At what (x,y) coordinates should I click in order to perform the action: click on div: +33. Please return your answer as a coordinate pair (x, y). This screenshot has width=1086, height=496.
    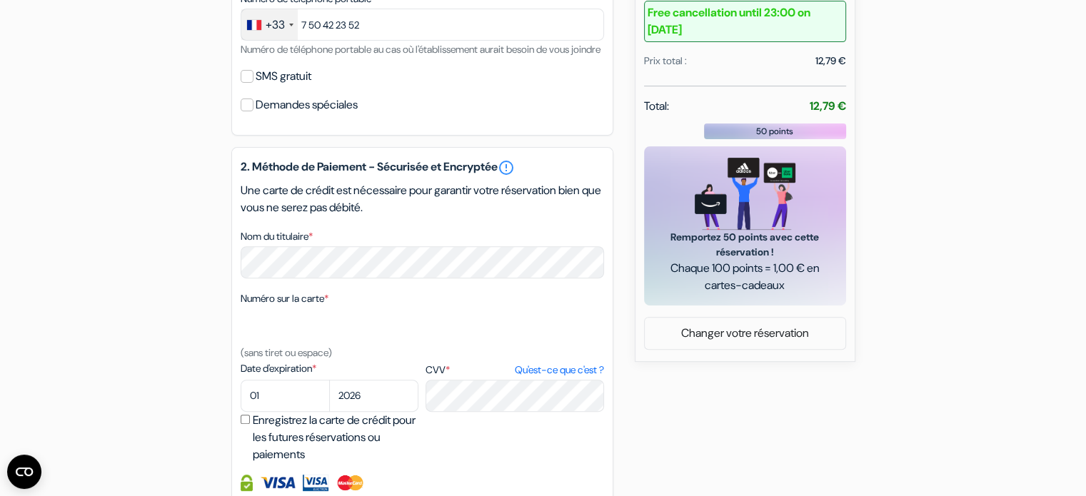
    Looking at the image, I should click on (275, 25).